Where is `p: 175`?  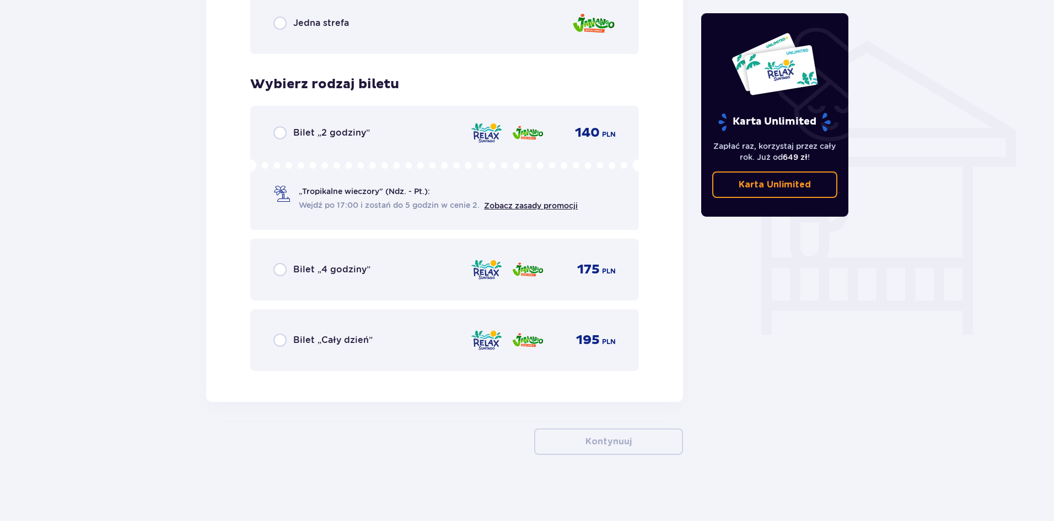
p: 175 is located at coordinates (588, 270).